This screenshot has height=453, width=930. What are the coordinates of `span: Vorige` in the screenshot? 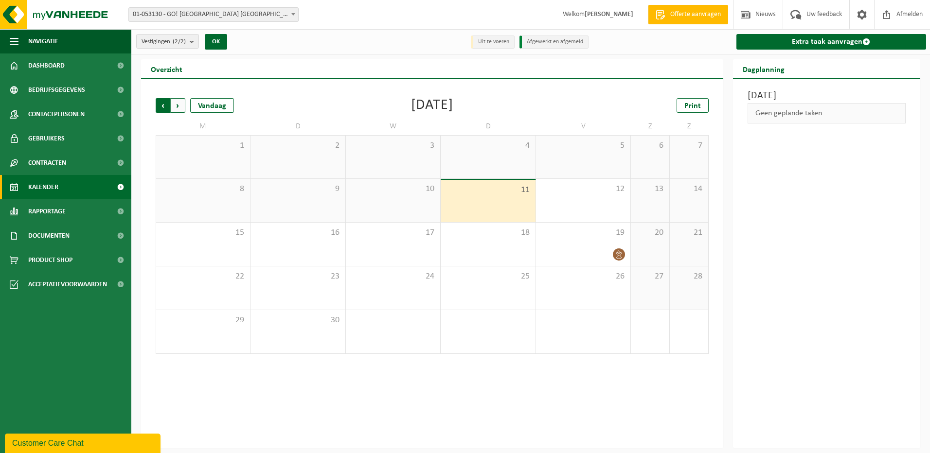 It's located at (163, 106).